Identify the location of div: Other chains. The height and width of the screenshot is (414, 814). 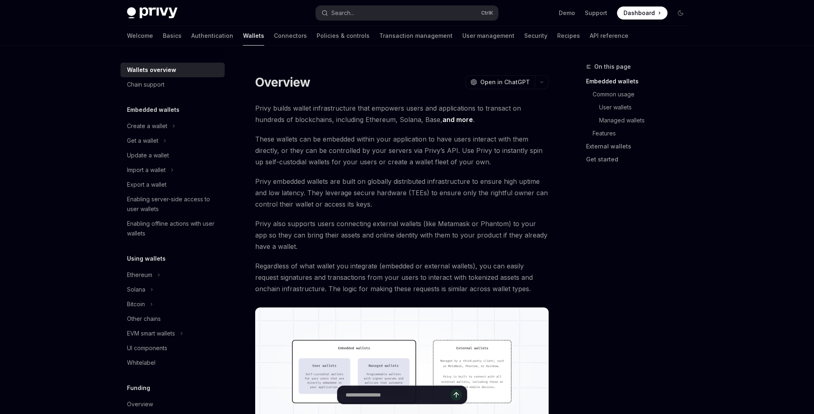
(144, 319).